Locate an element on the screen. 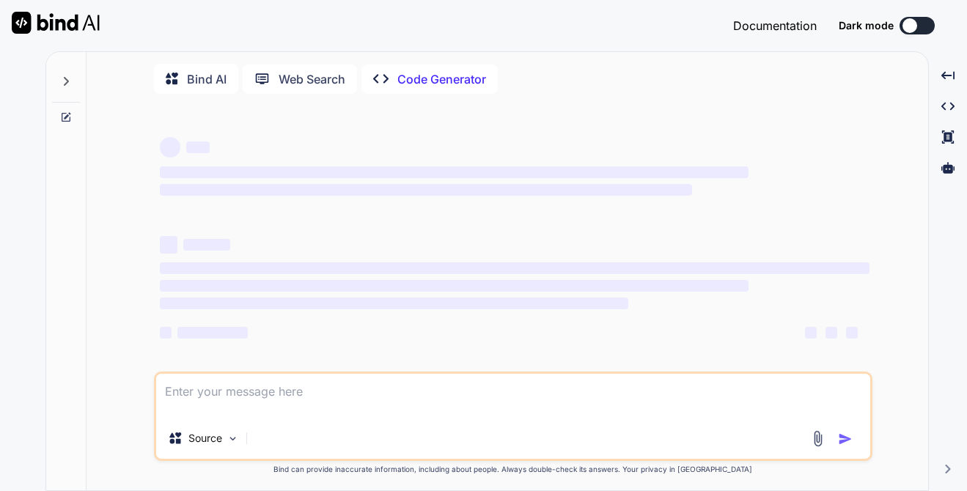 The height and width of the screenshot is (491, 967). img: Bind AI is located at coordinates (56, 23).